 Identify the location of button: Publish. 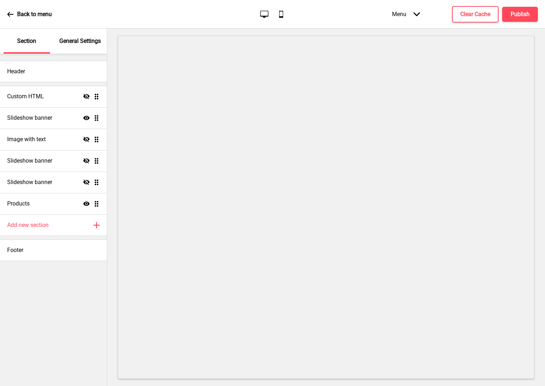
(520, 14).